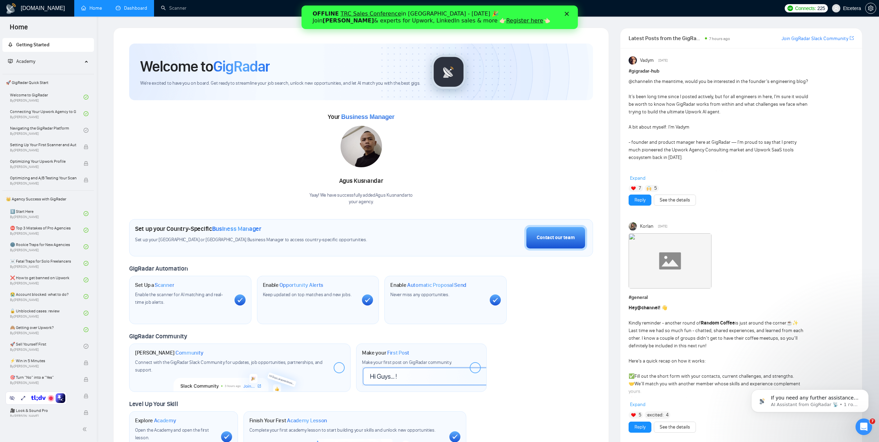 This screenshot has width=879, height=442. I want to click on strong: Hey !, so click(644, 307).